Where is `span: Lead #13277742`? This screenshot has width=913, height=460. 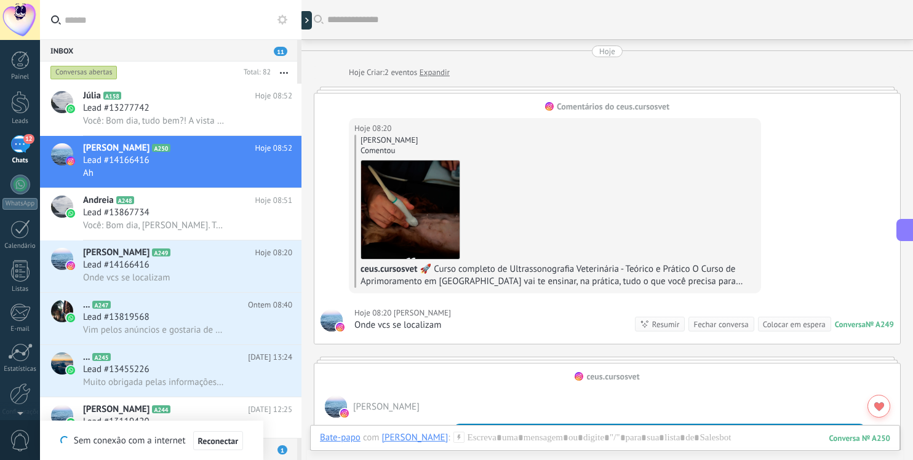 span: Lead #13277742 is located at coordinates (116, 108).